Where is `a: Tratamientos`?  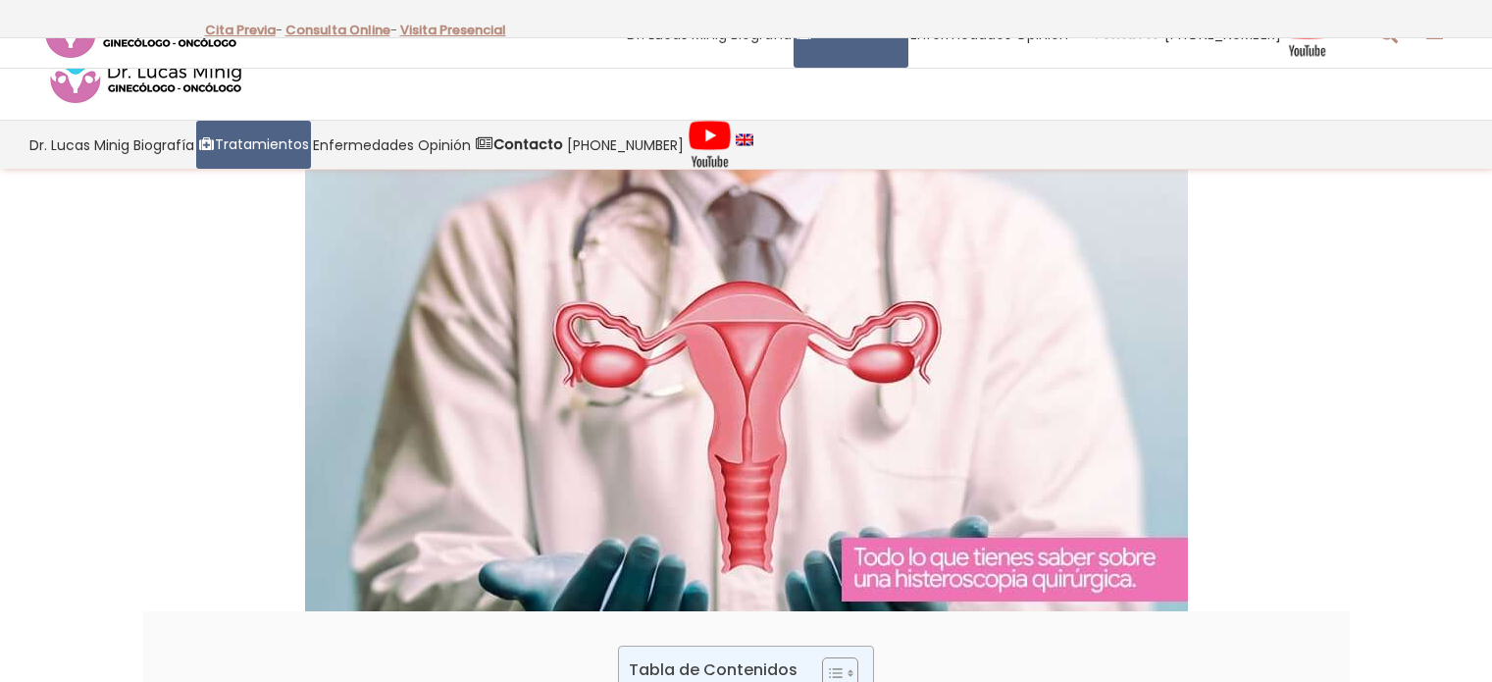 a: Tratamientos is located at coordinates (253, 144).